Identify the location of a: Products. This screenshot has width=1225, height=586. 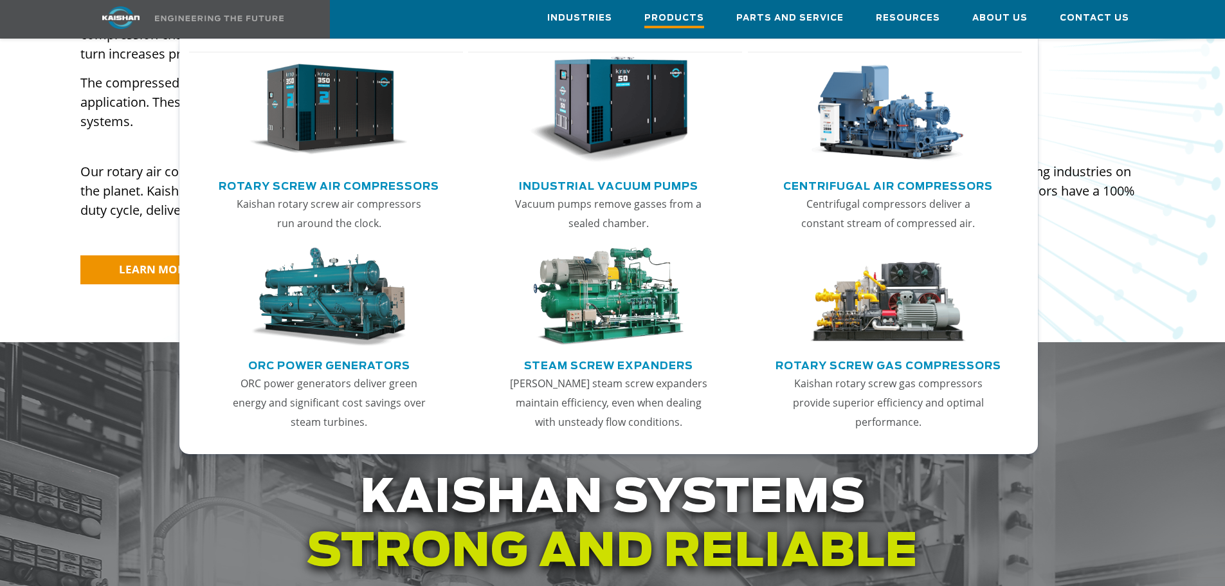
(674, 19).